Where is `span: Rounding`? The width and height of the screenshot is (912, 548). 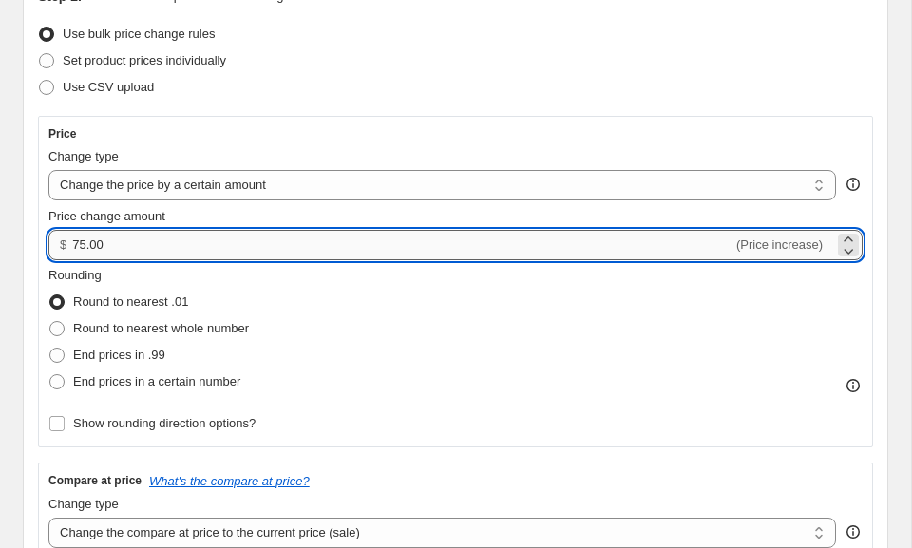
span: Rounding is located at coordinates (75, 275).